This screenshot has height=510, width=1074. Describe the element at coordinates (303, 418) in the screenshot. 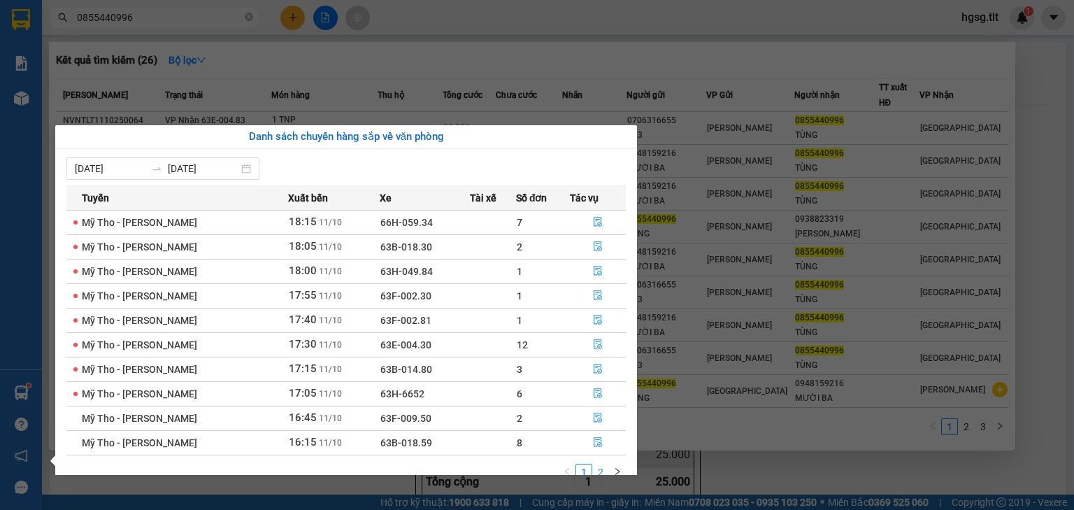

I see `span: 16:45` at that location.